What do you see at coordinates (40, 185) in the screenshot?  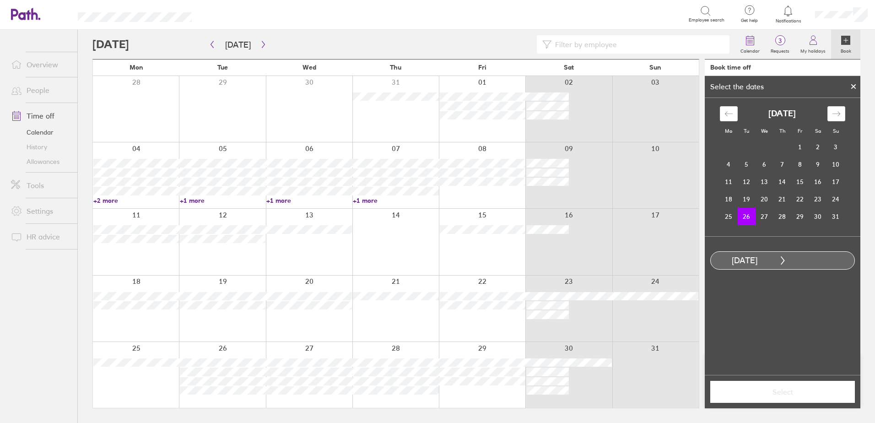 I see `a: Tools` at bounding box center [40, 185].